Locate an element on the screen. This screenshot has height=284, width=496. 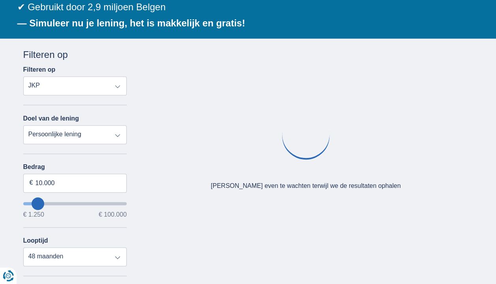
label: Filteren op is located at coordinates (39, 70).